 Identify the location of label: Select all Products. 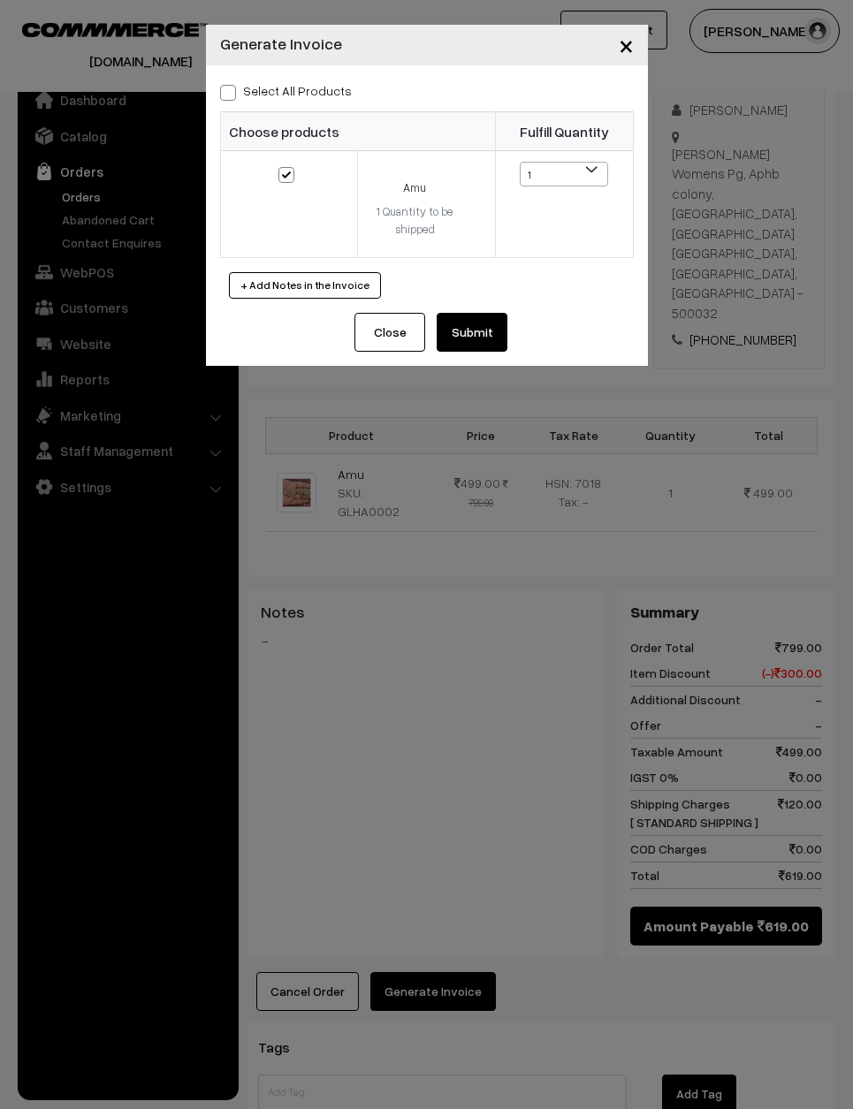
(285, 90).